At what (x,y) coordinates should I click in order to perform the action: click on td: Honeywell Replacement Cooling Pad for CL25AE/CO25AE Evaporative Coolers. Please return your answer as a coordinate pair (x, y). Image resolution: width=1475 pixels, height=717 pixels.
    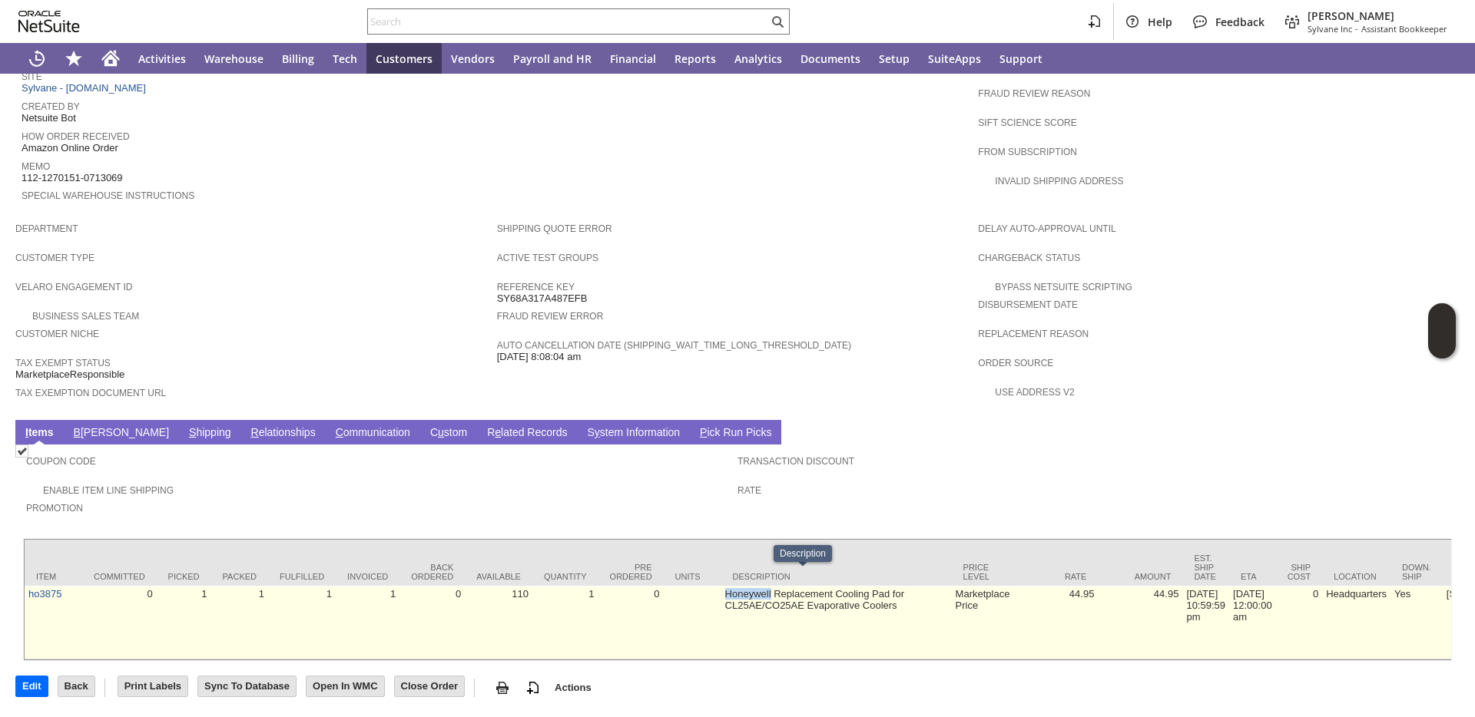
    Looking at the image, I should click on (837, 623).